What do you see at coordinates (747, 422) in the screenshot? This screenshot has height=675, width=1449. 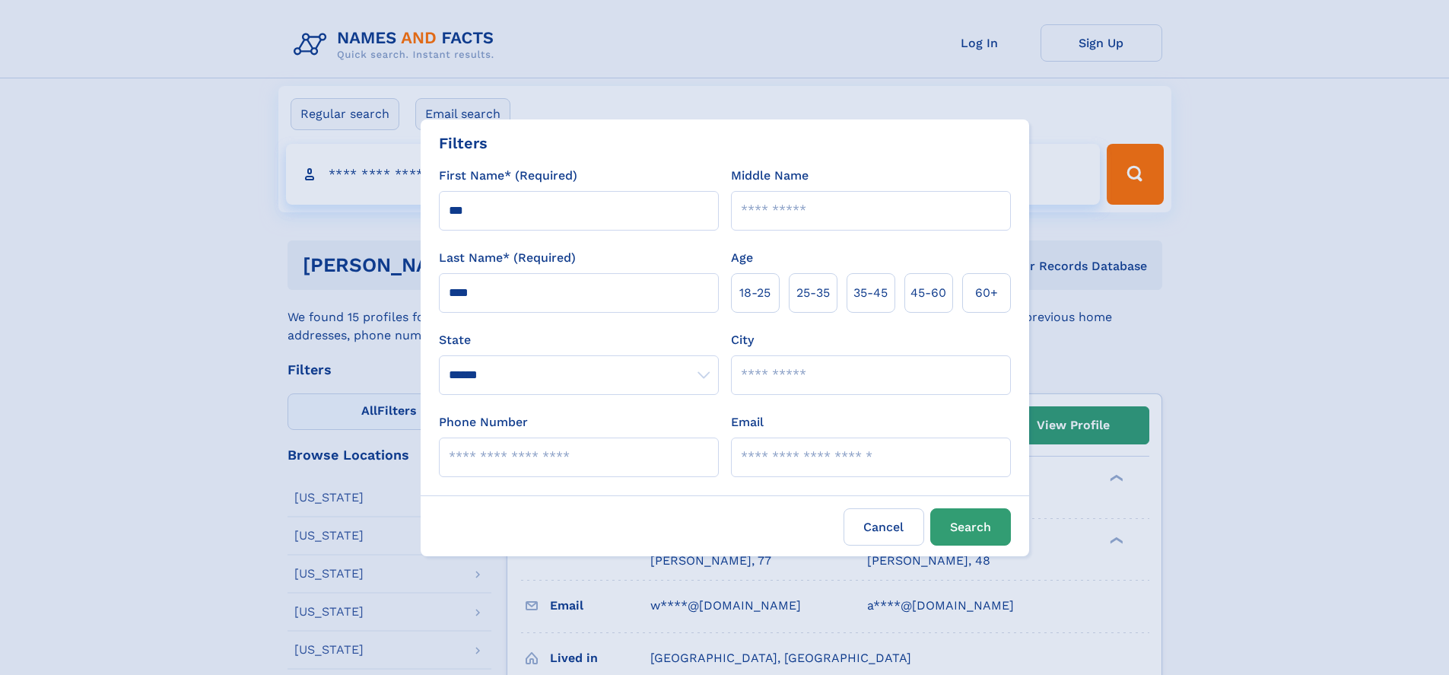 I see `label: Email` at bounding box center [747, 422].